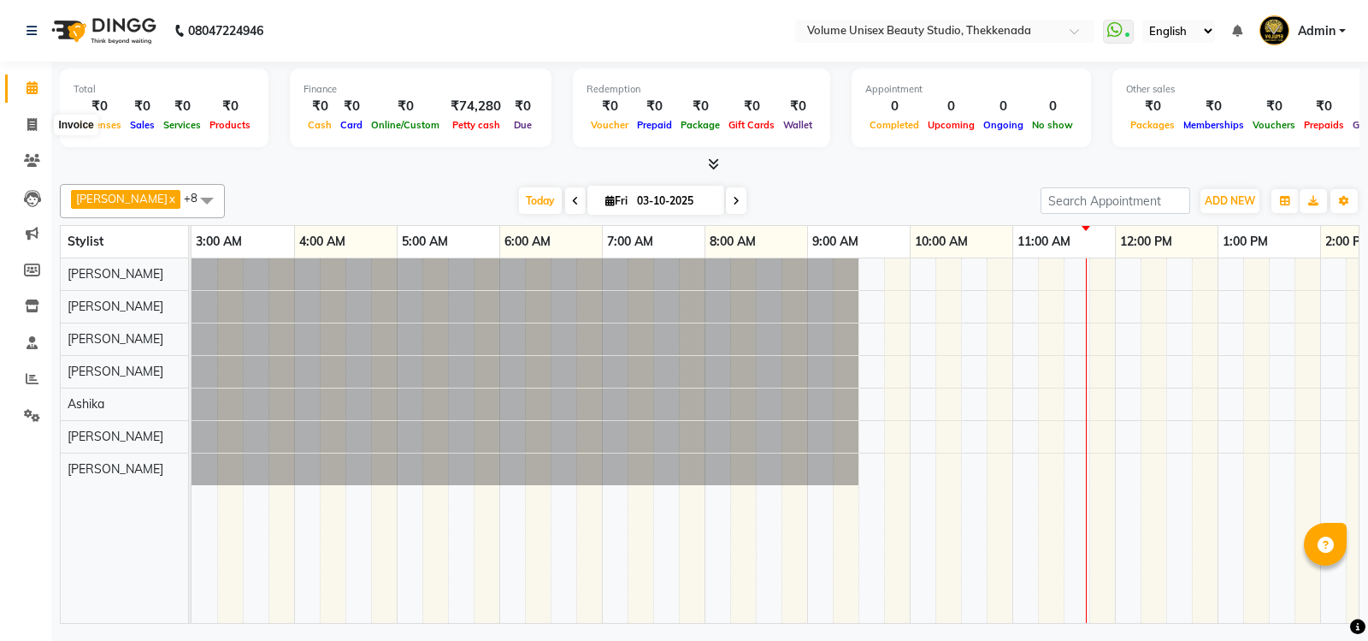 The width and height of the screenshot is (1368, 641). Describe the element at coordinates (164, 89) in the screenshot. I see `div: Total` at that location.